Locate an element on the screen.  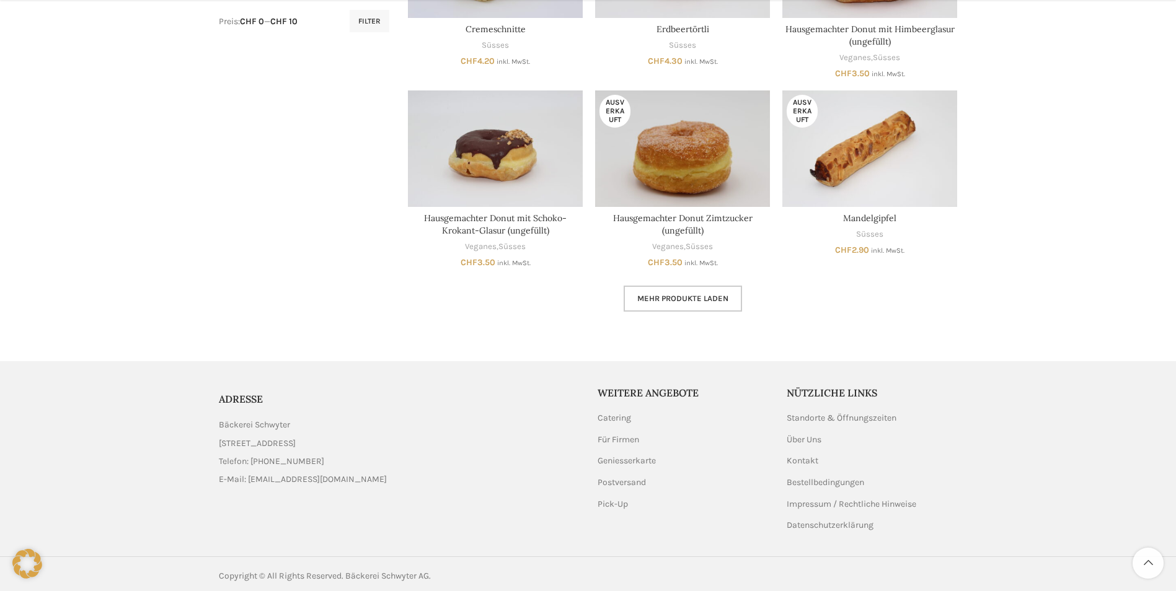
bdi: 4.20 is located at coordinates (477, 61).